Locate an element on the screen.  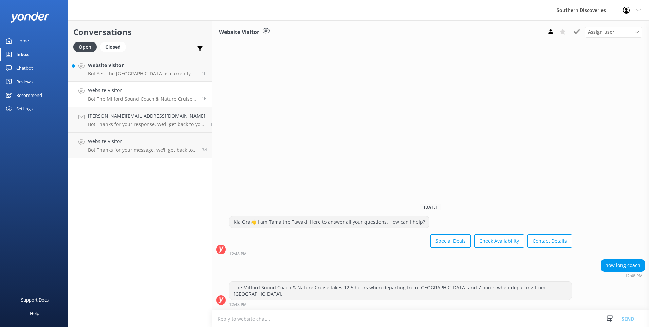
div: Chatbot is located at coordinates (24, 68).